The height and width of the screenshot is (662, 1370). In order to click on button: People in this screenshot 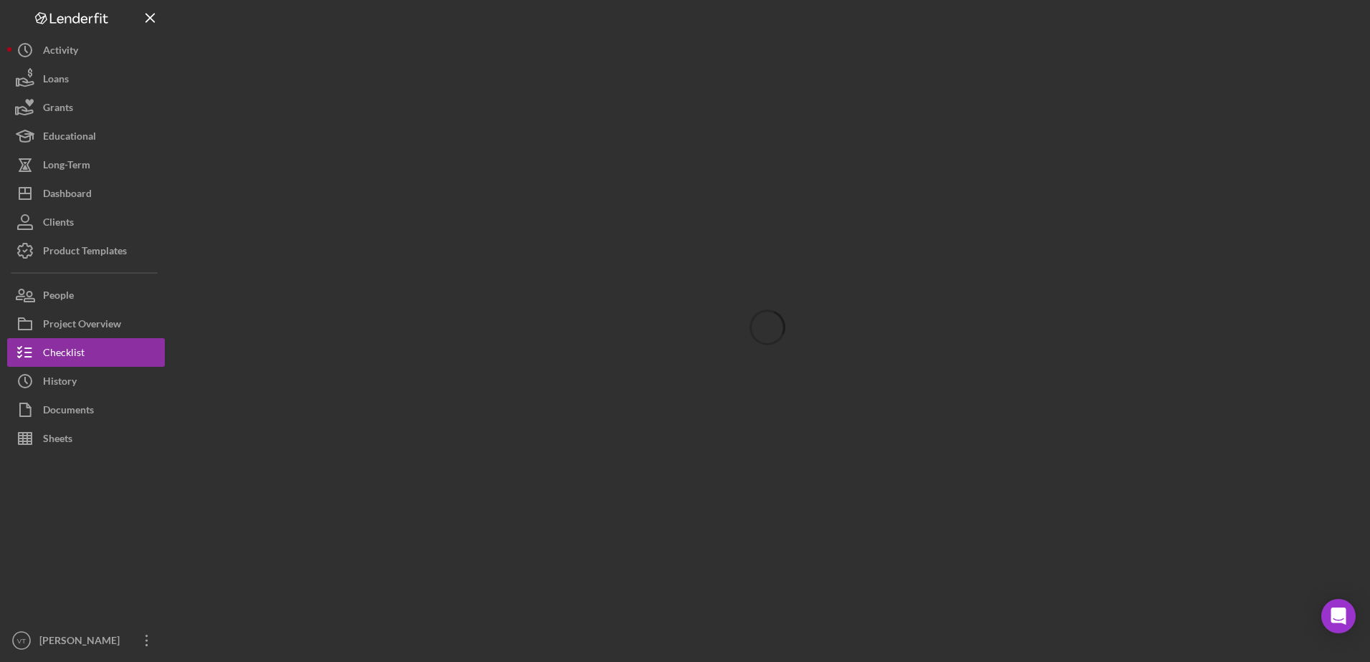, I will do `click(86, 295)`.